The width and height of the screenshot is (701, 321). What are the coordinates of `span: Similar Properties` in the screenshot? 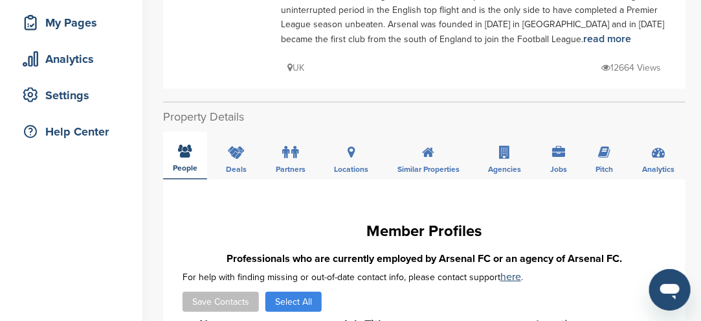 It's located at (429, 169).